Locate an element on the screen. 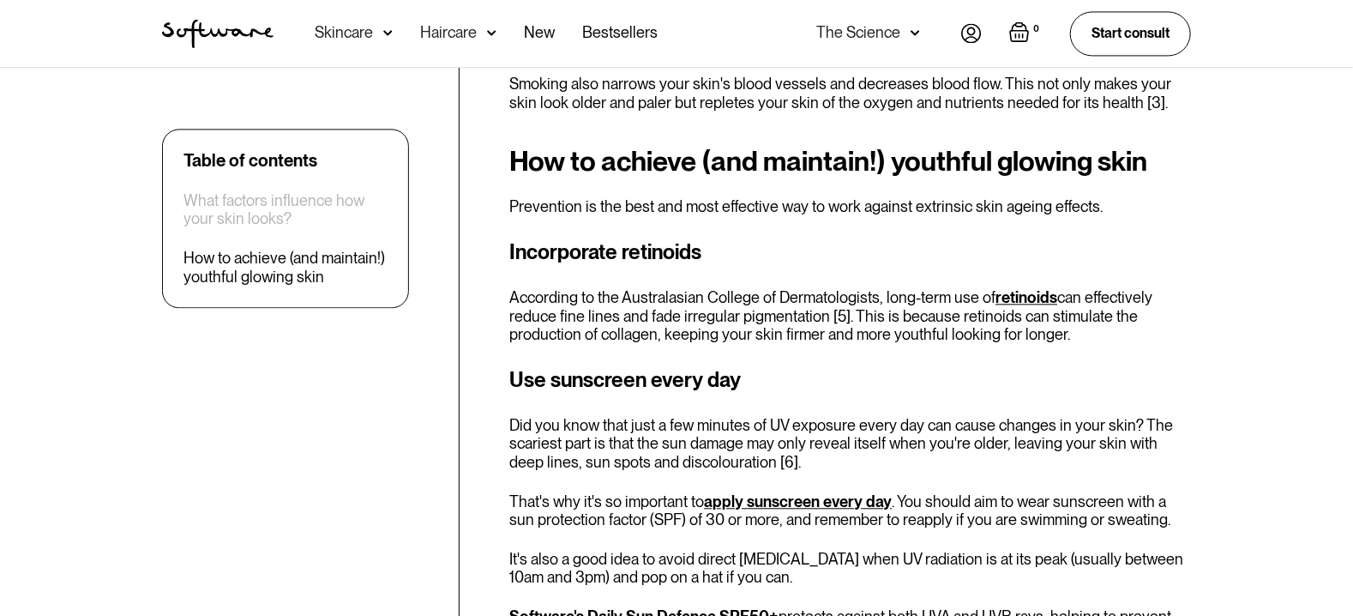 The height and width of the screenshot is (616, 1353). a: retinoids is located at coordinates (1026, 297).